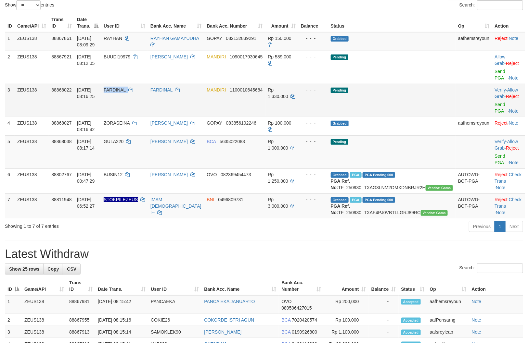 This screenshot has width=528, height=343. I want to click on td: aafPonsarng, so click(448, 320).